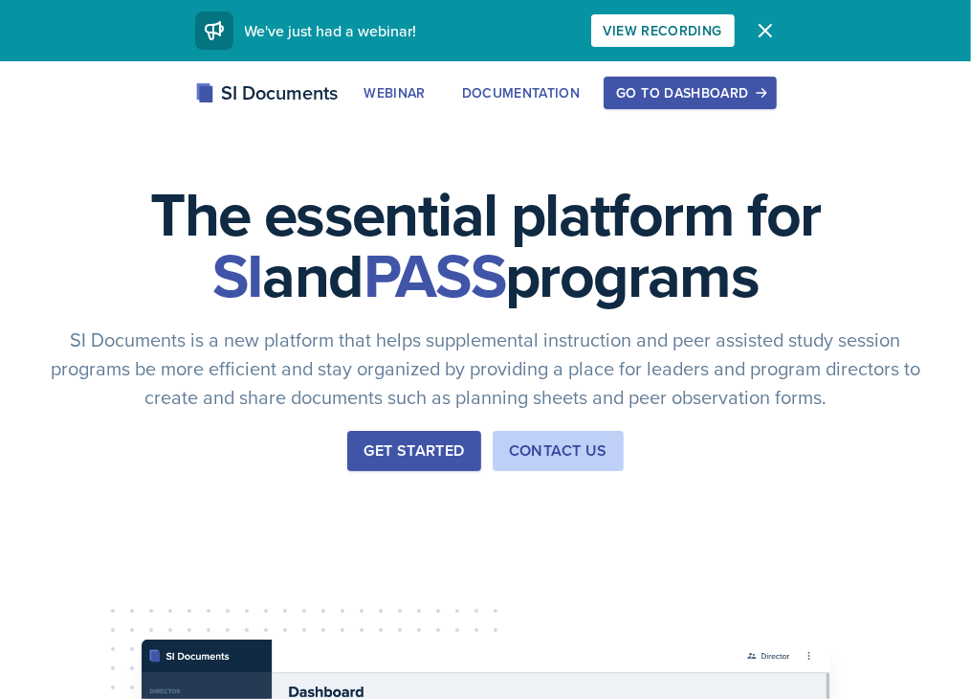 This screenshot has width=971, height=699. I want to click on div: Webinar, so click(394, 93).